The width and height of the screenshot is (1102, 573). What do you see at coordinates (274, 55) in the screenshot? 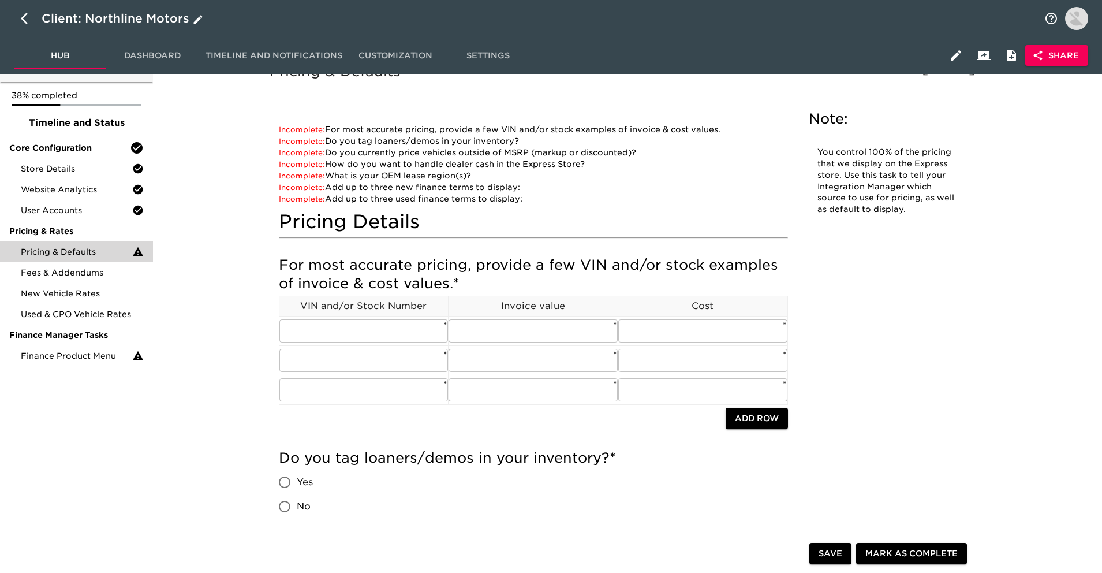
I see `span: Timeline and Notifications` at bounding box center [274, 55].